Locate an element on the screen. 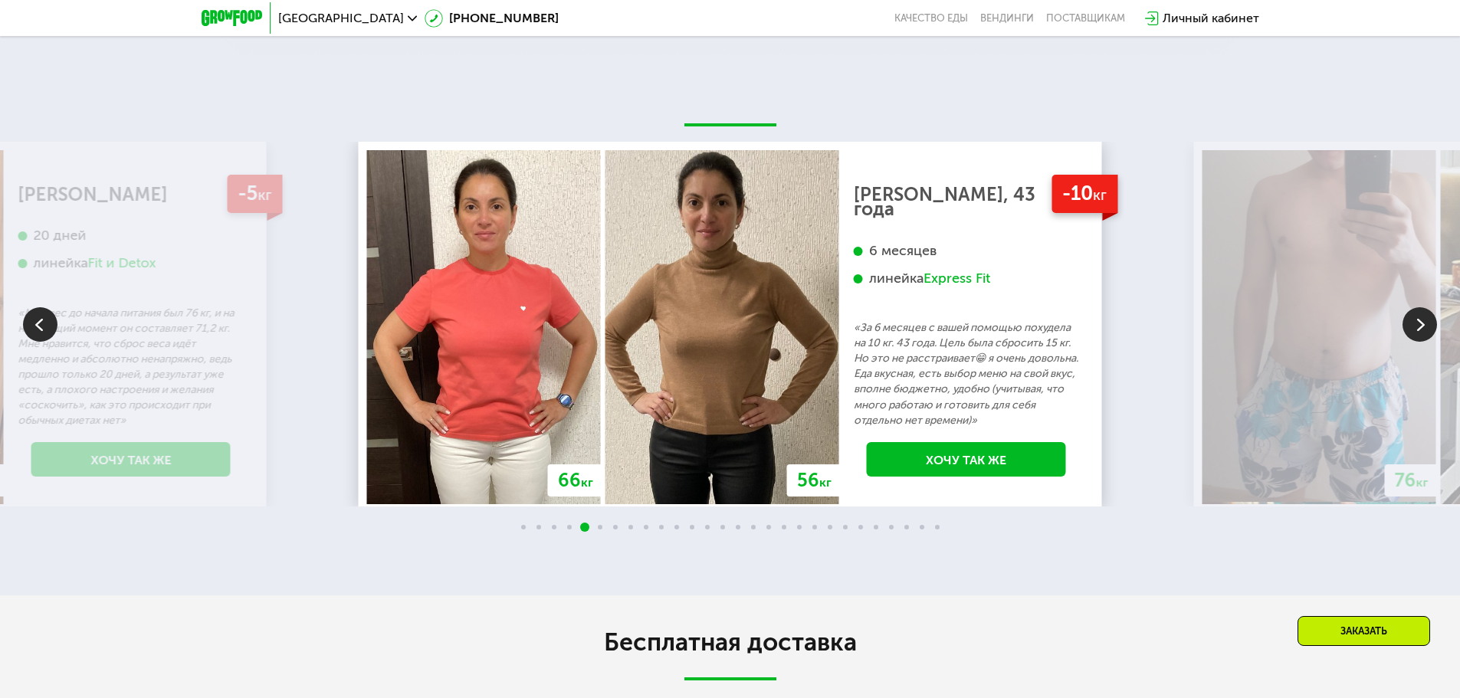 This screenshot has width=1460, height=698. div: -10 is located at coordinates (1084, 194).